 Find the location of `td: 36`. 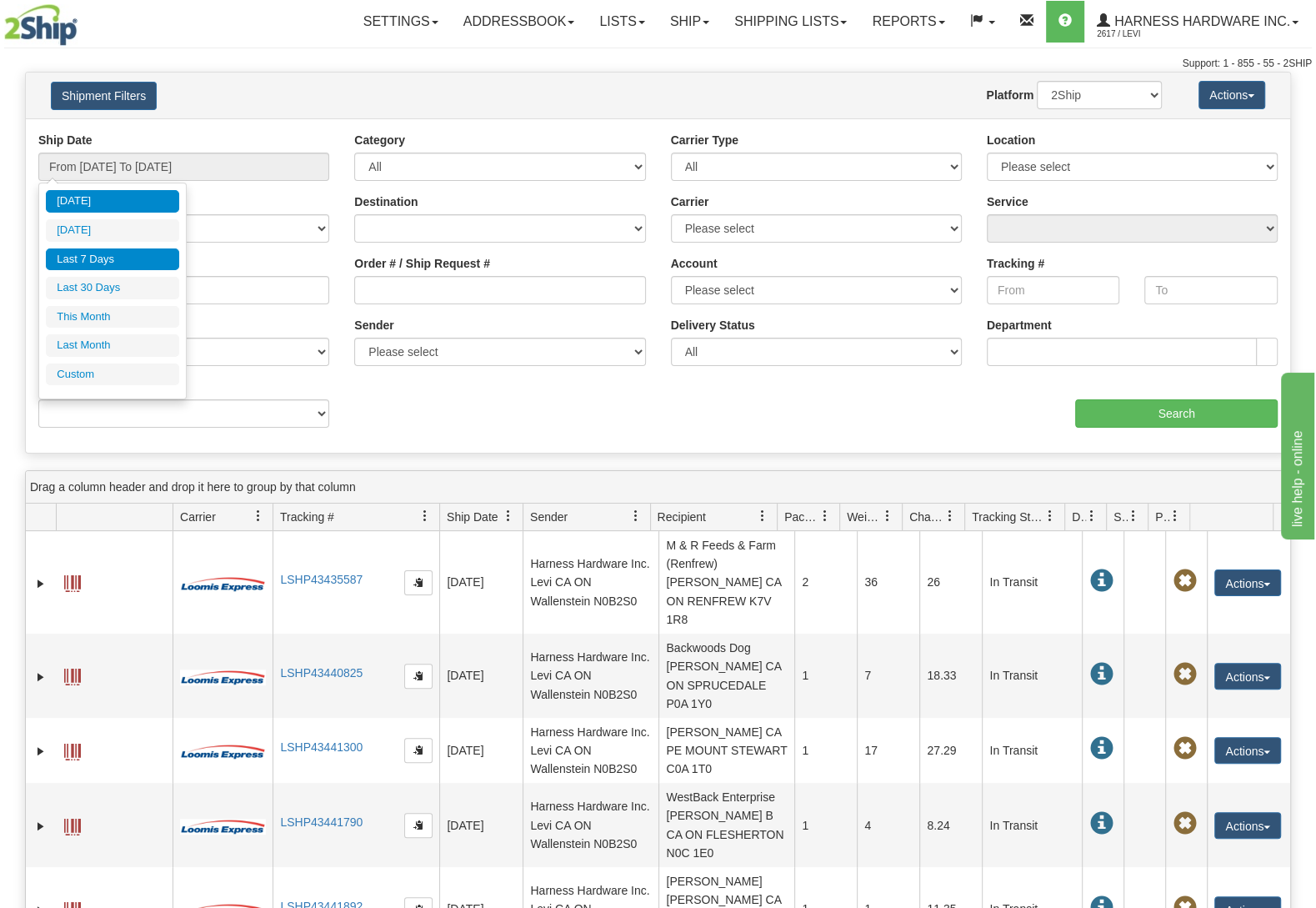

td: 36 is located at coordinates (887, 582).